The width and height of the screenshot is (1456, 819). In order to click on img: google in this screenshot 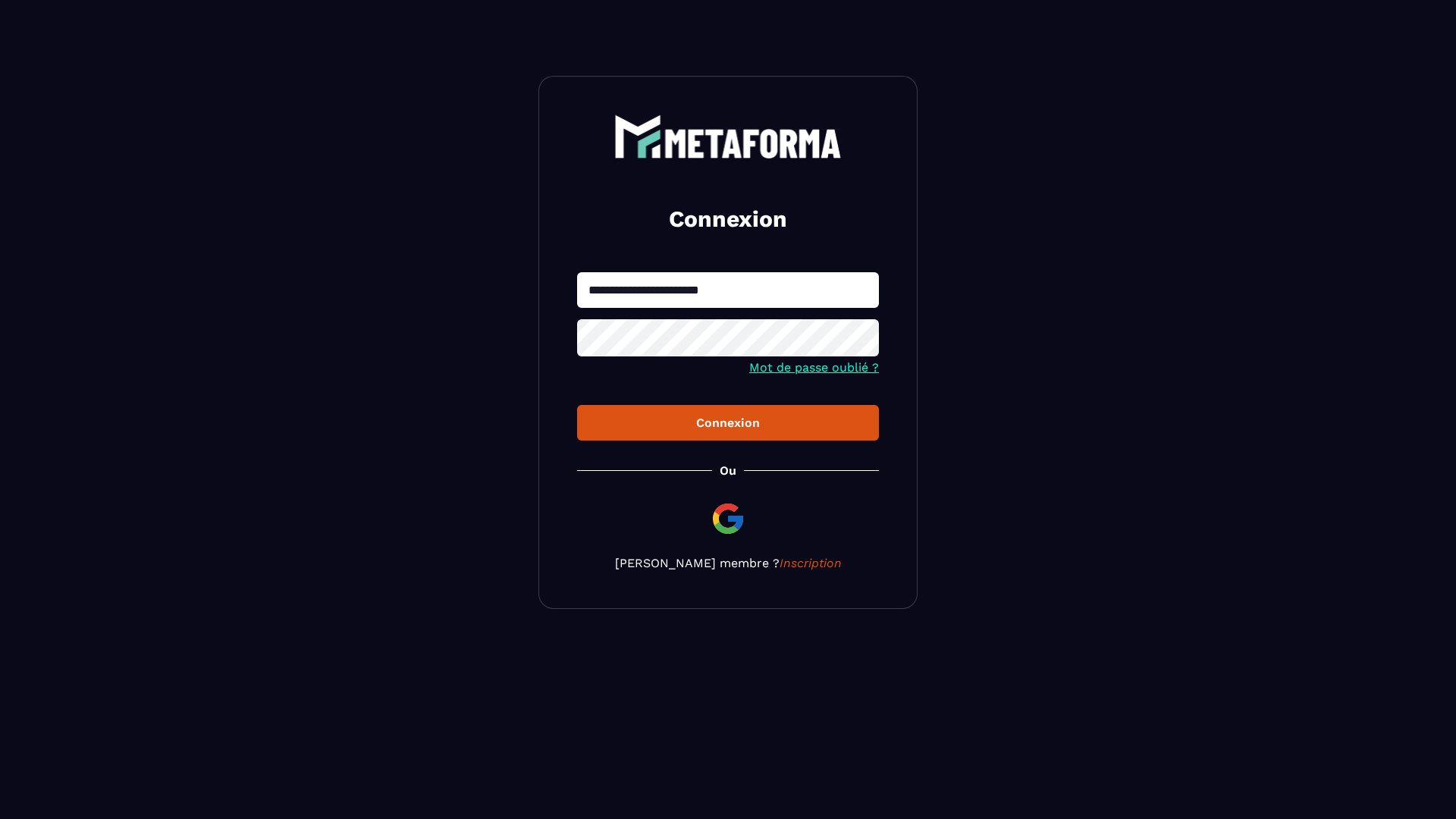, I will do `click(728, 519)`.